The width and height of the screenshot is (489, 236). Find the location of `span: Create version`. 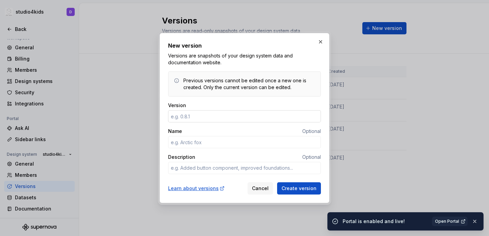

span: Create version is located at coordinates (299, 188).